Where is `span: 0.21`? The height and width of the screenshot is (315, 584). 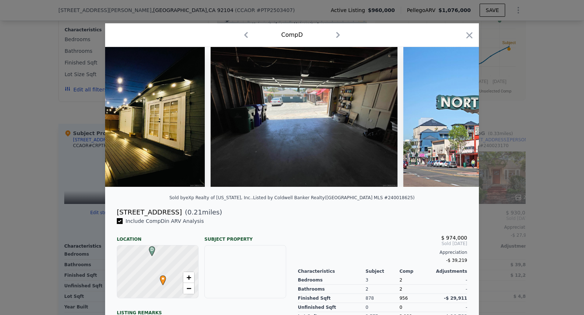
span: 0.21 is located at coordinates (195, 212).